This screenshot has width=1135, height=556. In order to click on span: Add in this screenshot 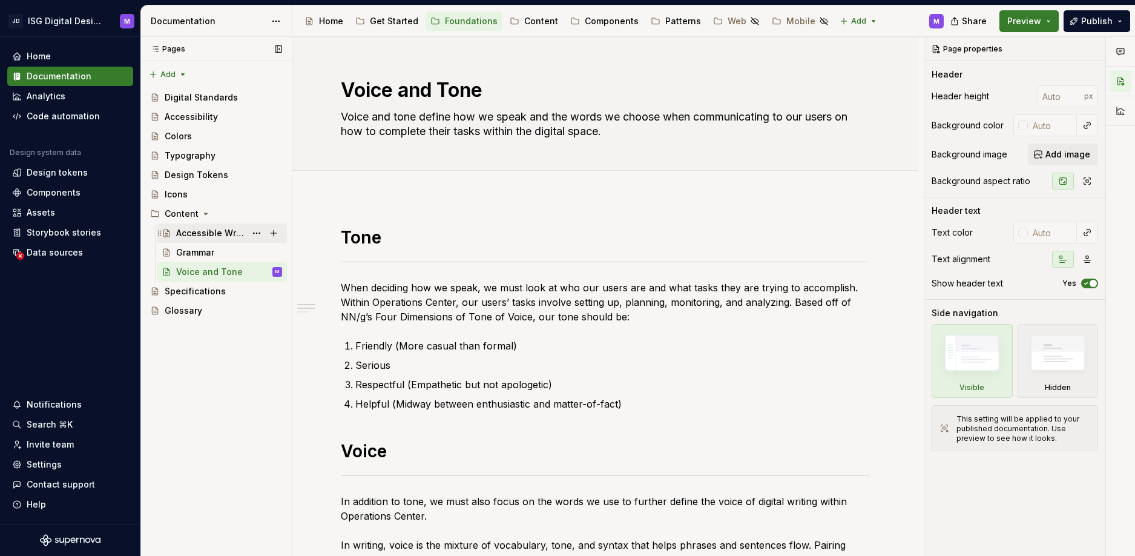, I will do `click(168, 74)`.